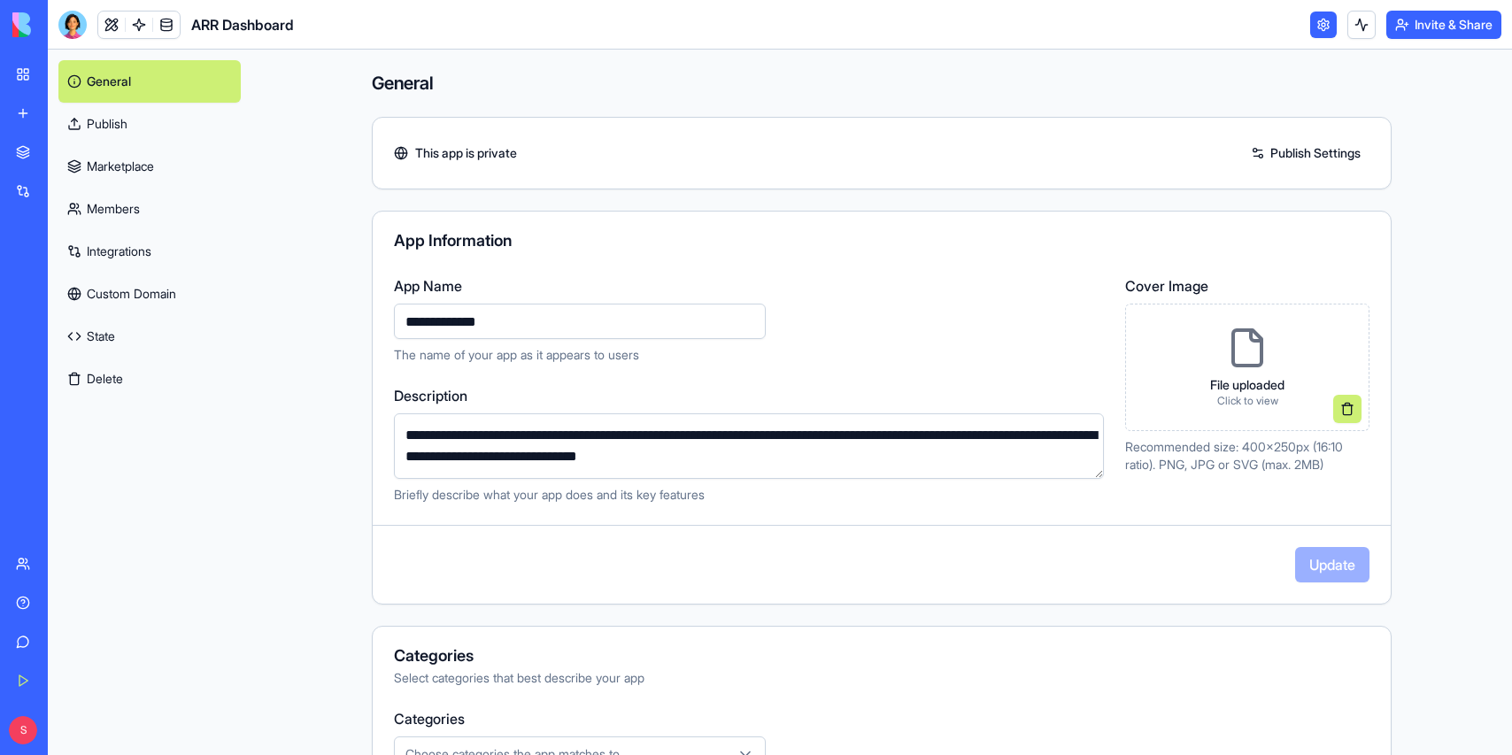 The width and height of the screenshot is (1512, 755). What do you see at coordinates (150, 294) in the screenshot?
I see `a: Custom Domain` at bounding box center [150, 294].